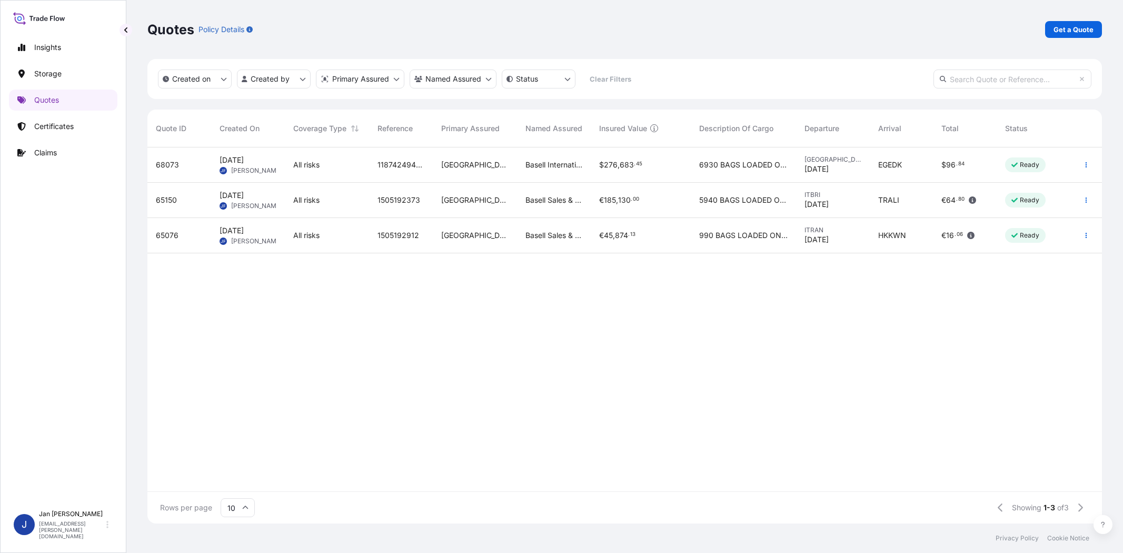  I want to click on p: Quotes, so click(171, 29).